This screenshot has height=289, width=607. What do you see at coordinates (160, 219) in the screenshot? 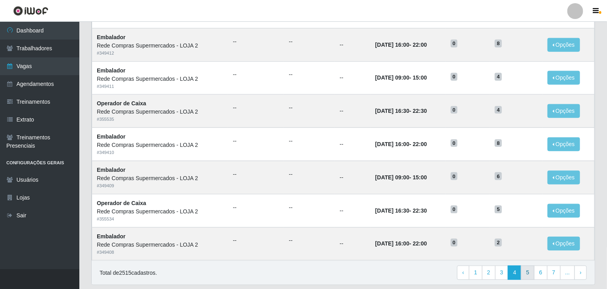
I see `div: # 355534` at bounding box center [160, 219].